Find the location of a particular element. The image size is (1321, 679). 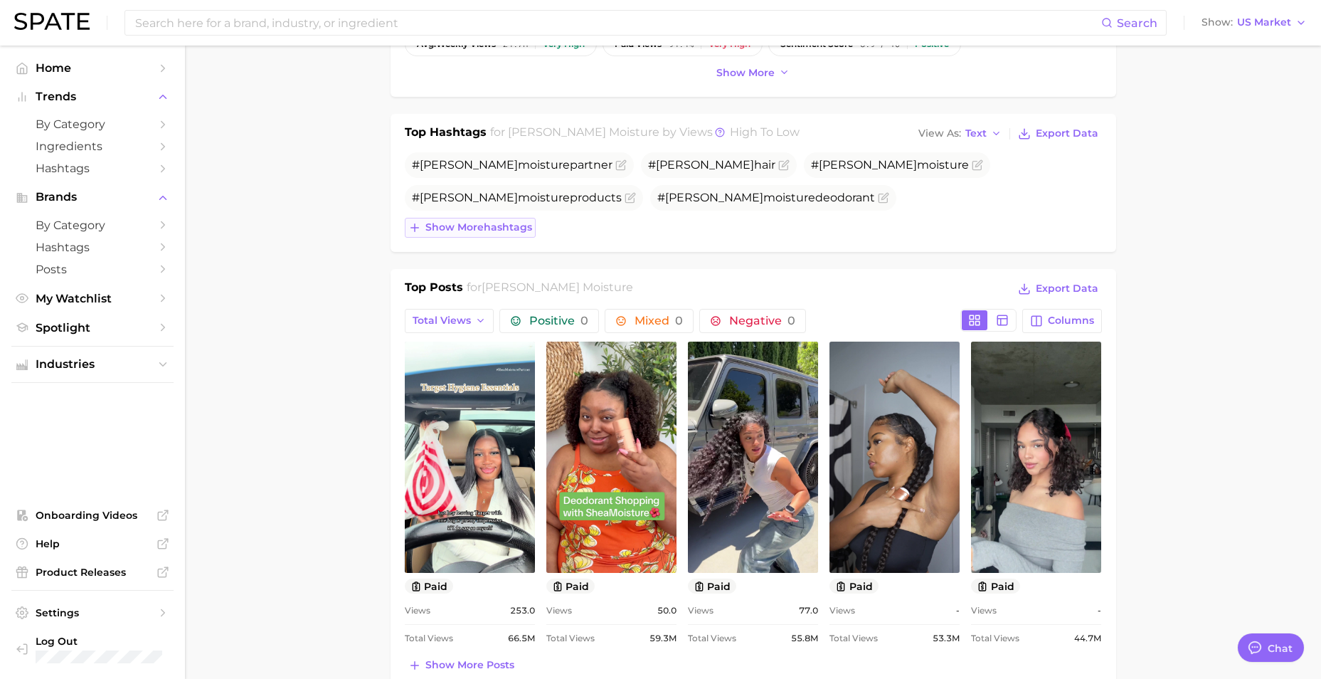

a: Spotlight is located at coordinates (92, 327).